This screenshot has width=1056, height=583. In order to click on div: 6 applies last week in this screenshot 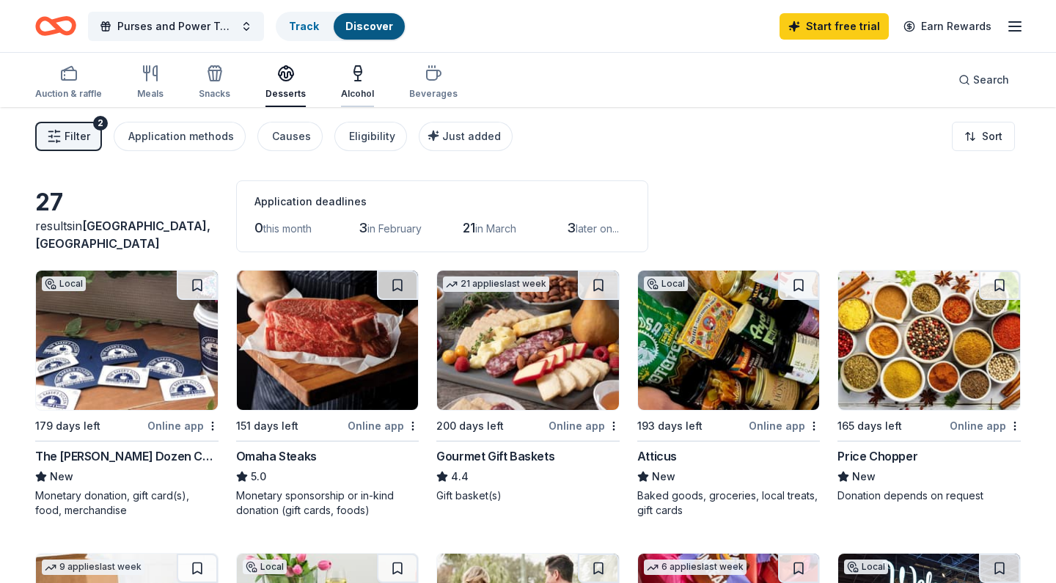, I will do `click(695, 567)`.